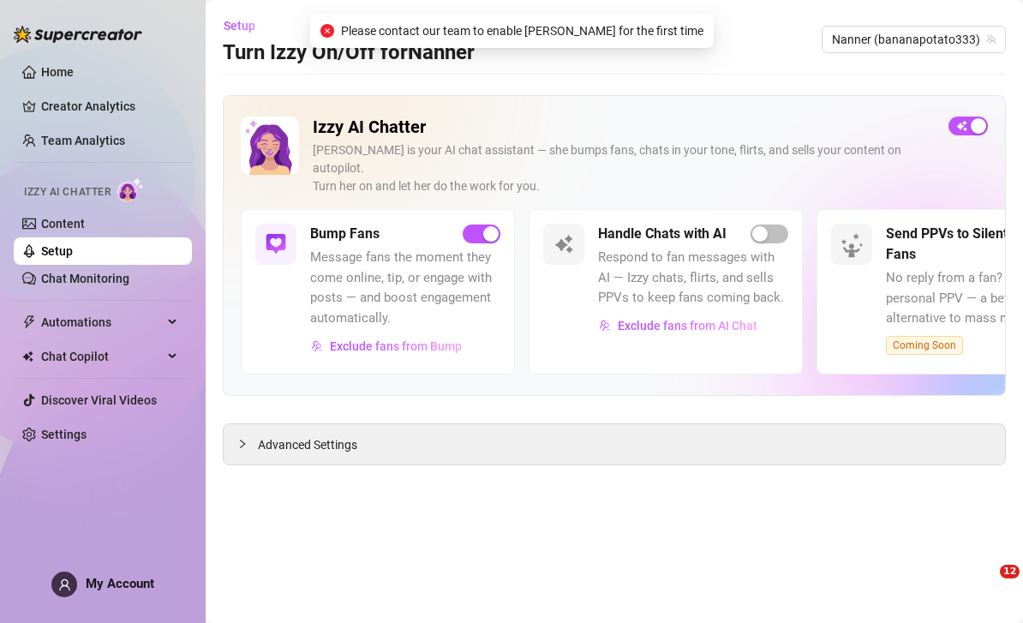 The image size is (1023, 623). Describe the element at coordinates (239, 26) in the screenshot. I see `span: Setup` at that location.